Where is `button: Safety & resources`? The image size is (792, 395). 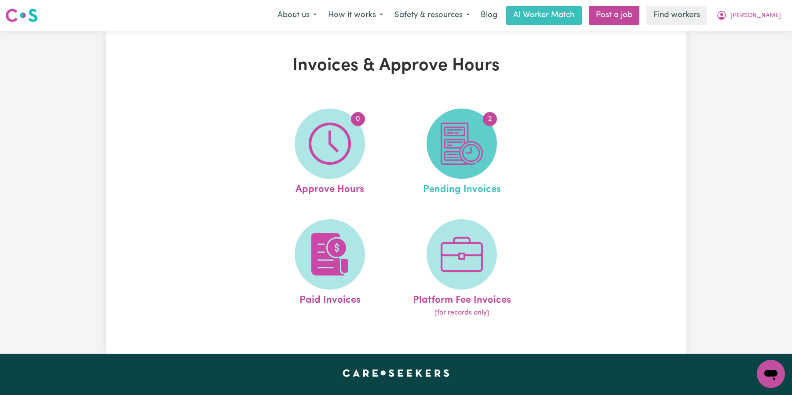
button: Safety & resources is located at coordinates (432, 15).